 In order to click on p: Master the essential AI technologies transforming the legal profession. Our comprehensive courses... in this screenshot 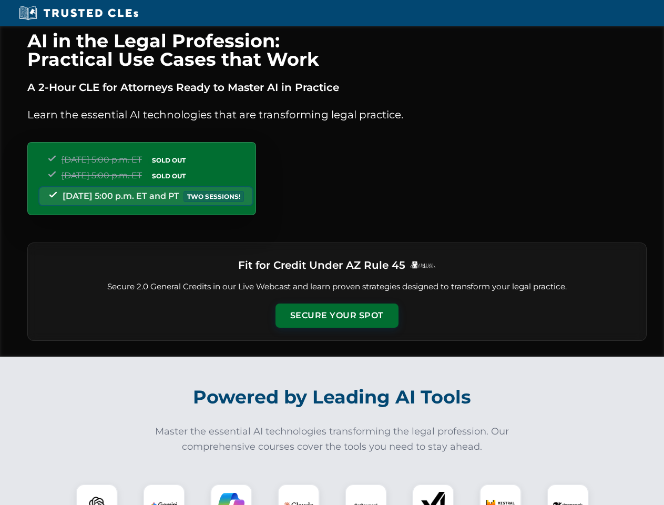, I will do `click(332, 439)`.